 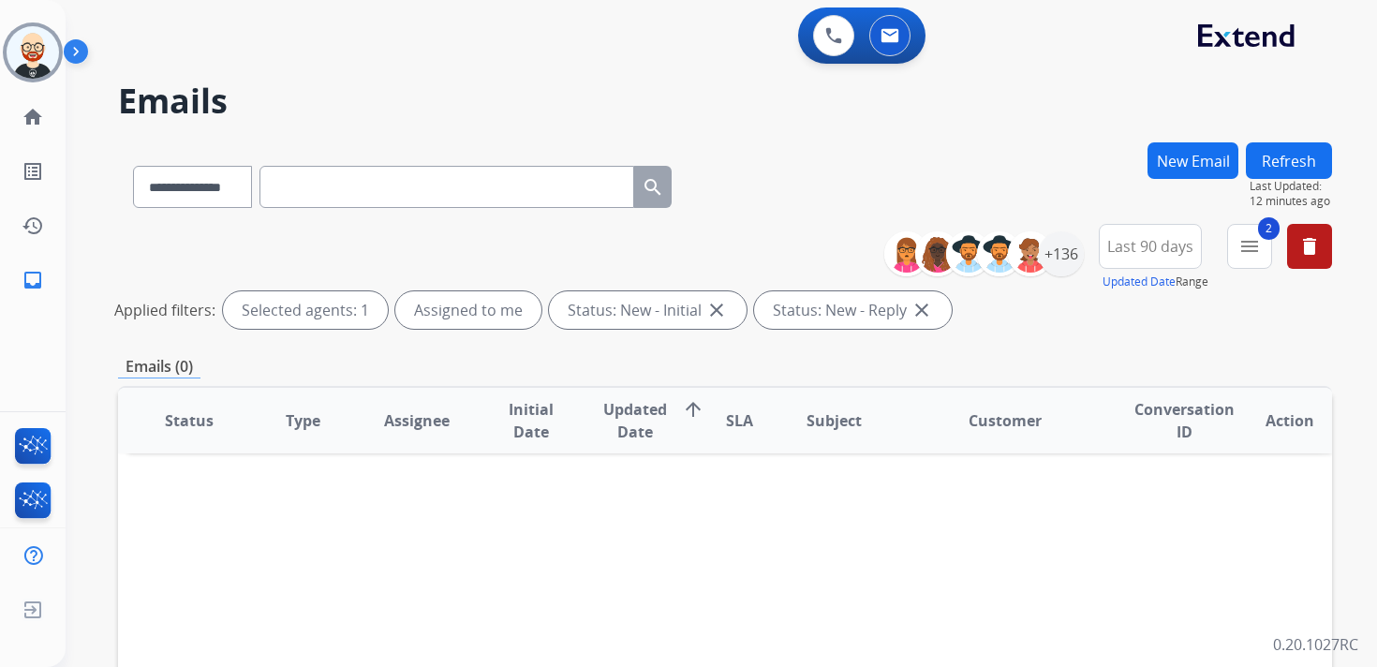 I want to click on mat-icon: search, so click(x=653, y=187).